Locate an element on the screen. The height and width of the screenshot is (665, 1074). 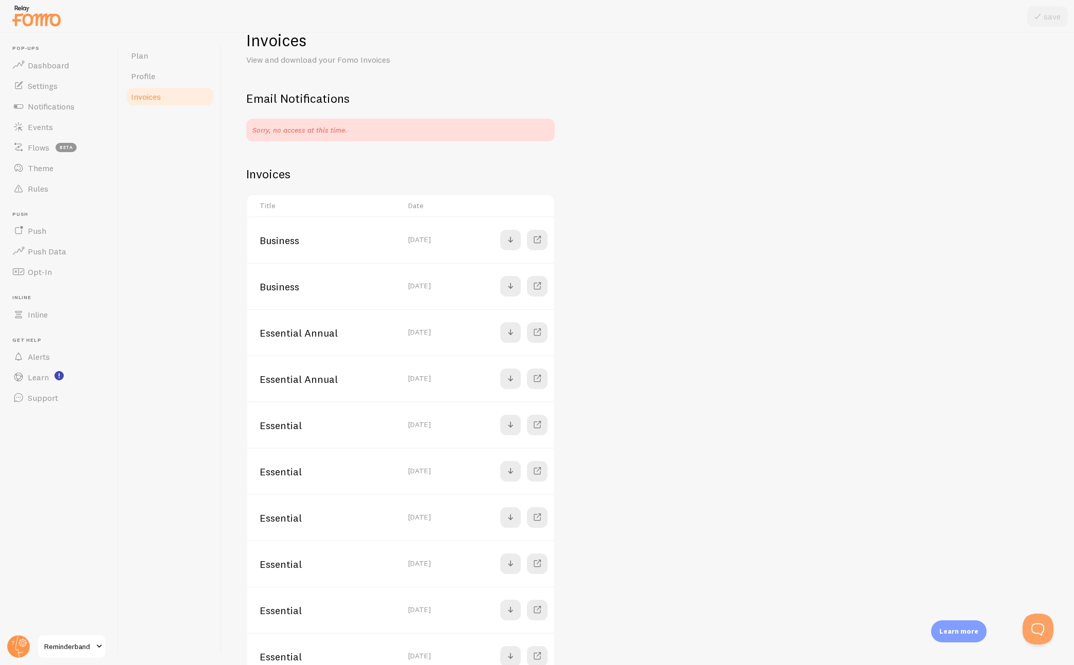
p: Sorry, no access at this time. is located at coordinates (400, 130).